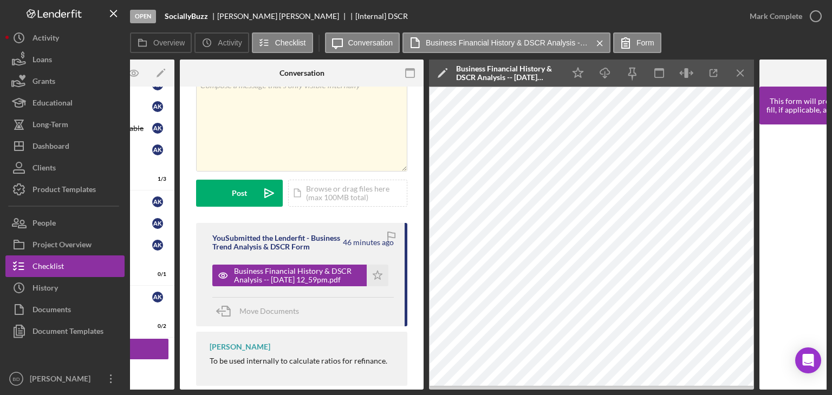 The image size is (832, 395). What do you see at coordinates (65, 190) in the screenshot?
I see `a: Product Templates` at bounding box center [65, 190].